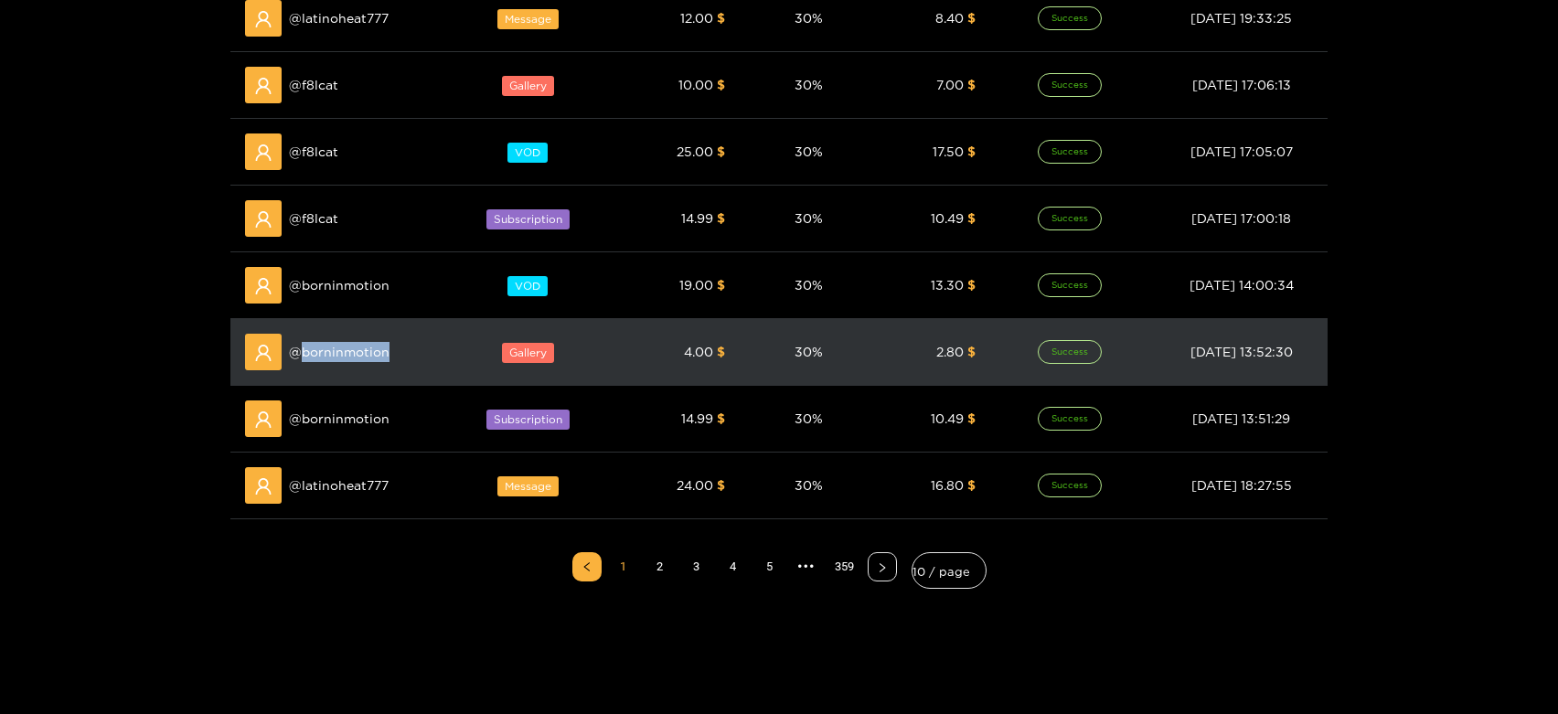 The height and width of the screenshot is (714, 1558). Describe the element at coordinates (696, 284) in the screenshot. I see `span: 19.00` at that location.